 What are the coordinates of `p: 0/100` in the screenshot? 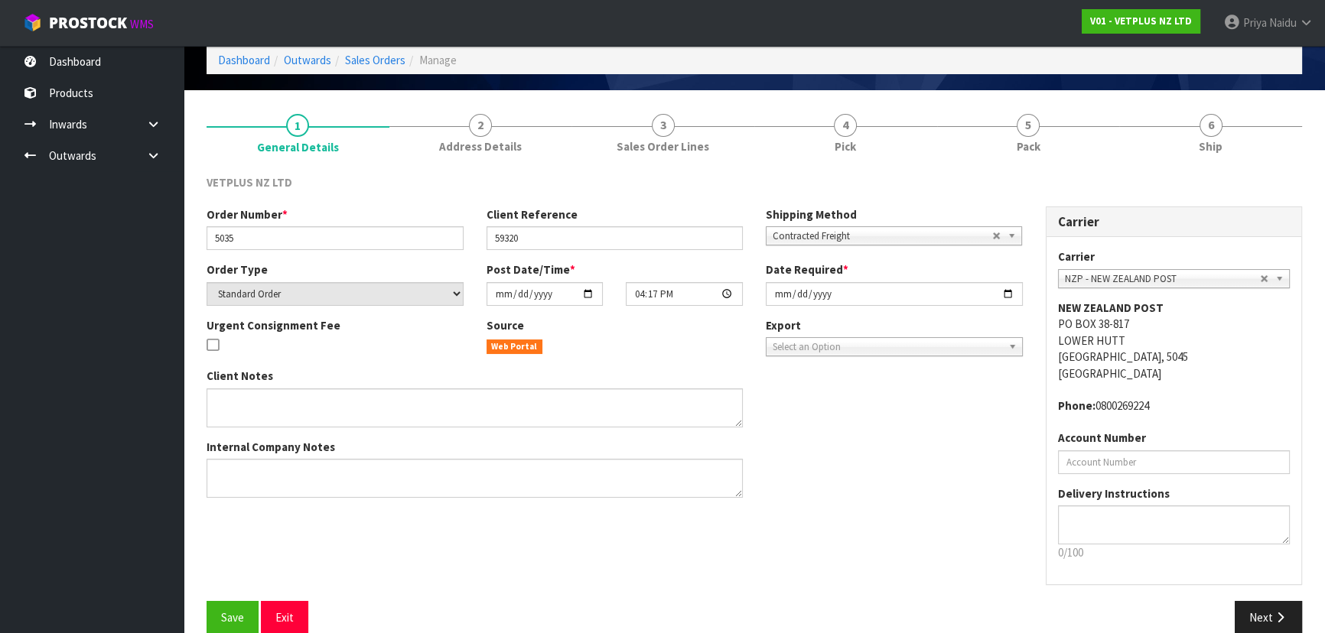 It's located at (1174, 552).